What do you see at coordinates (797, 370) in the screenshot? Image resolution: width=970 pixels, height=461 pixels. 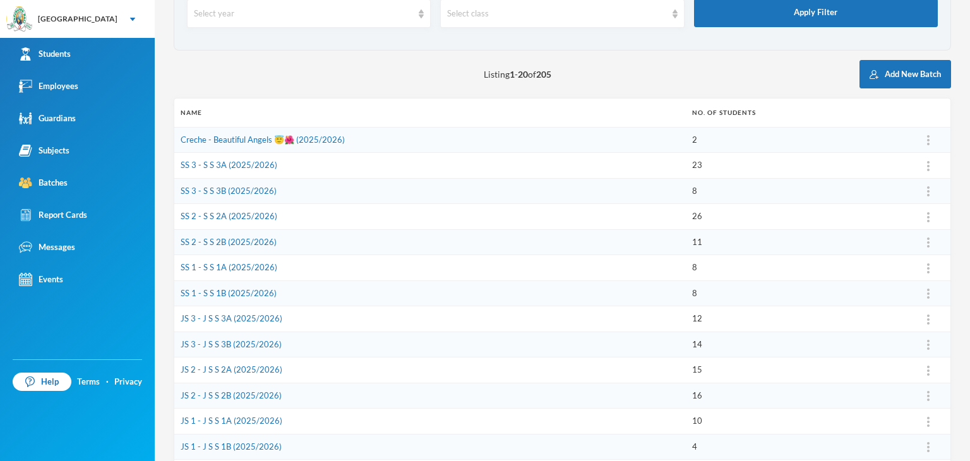 I see `td: 15` at bounding box center [797, 370].